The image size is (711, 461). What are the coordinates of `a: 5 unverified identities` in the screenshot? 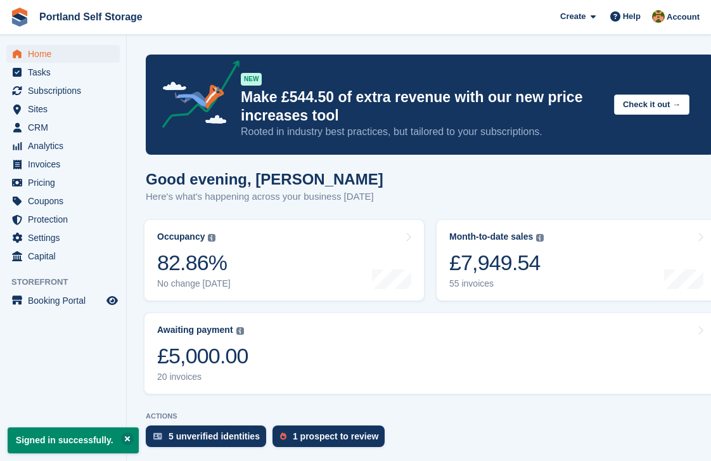 It's located at (209, 439).